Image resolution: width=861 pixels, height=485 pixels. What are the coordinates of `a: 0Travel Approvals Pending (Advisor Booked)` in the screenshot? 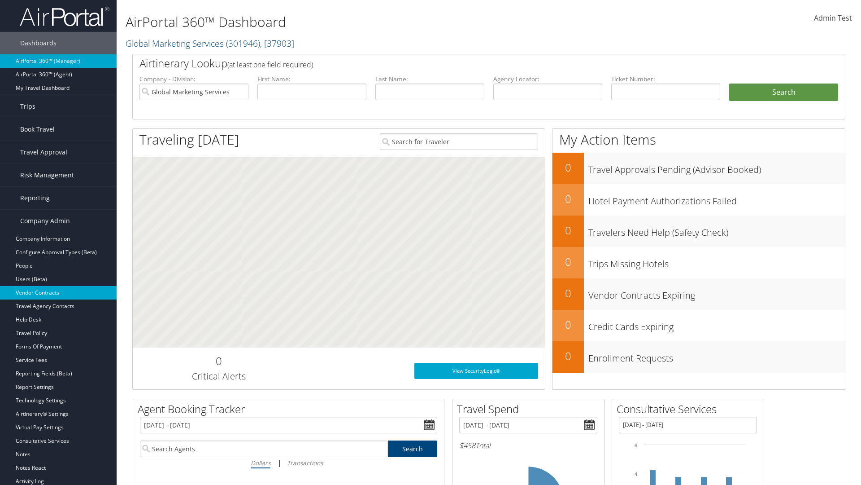 It's located at (699, 168).